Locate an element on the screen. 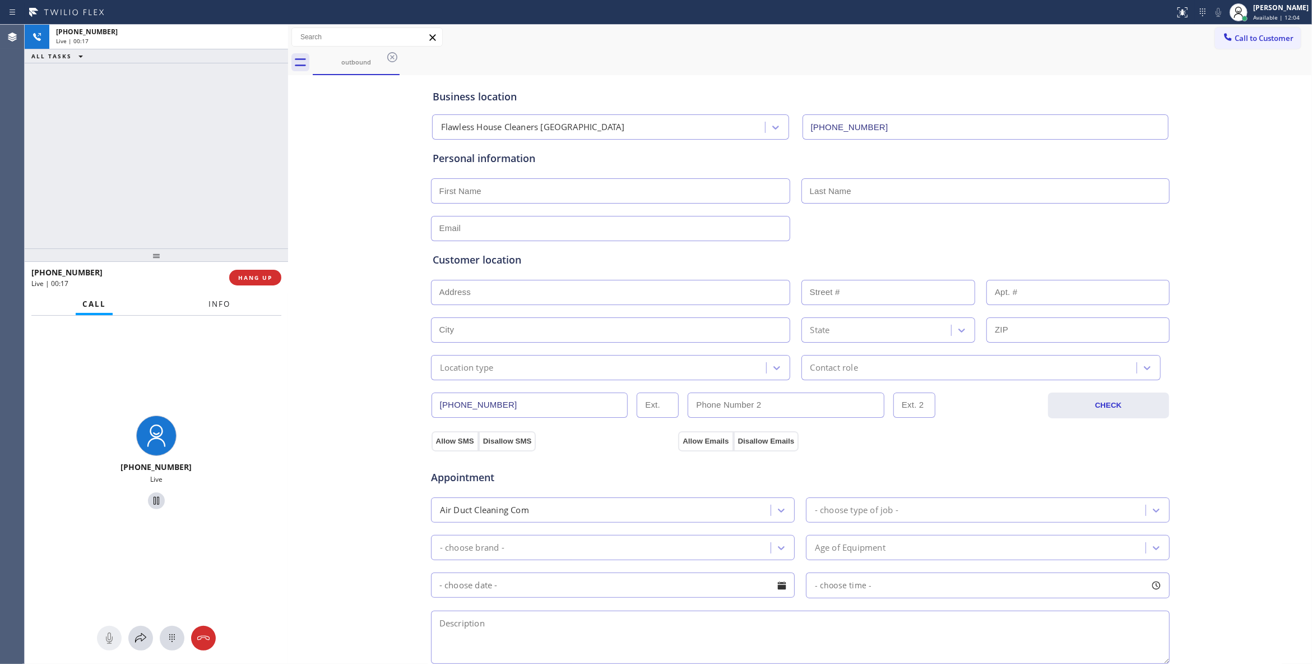 Image resolution: width=1312 pixels, height=664 pixels. div: Contact role is located at coordinates (834, 367).